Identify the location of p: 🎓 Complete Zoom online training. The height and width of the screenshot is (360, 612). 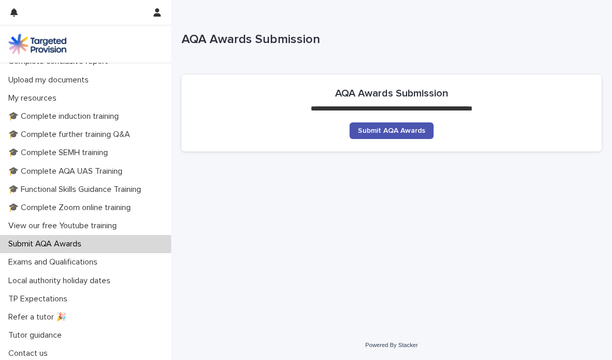
(72, 207).